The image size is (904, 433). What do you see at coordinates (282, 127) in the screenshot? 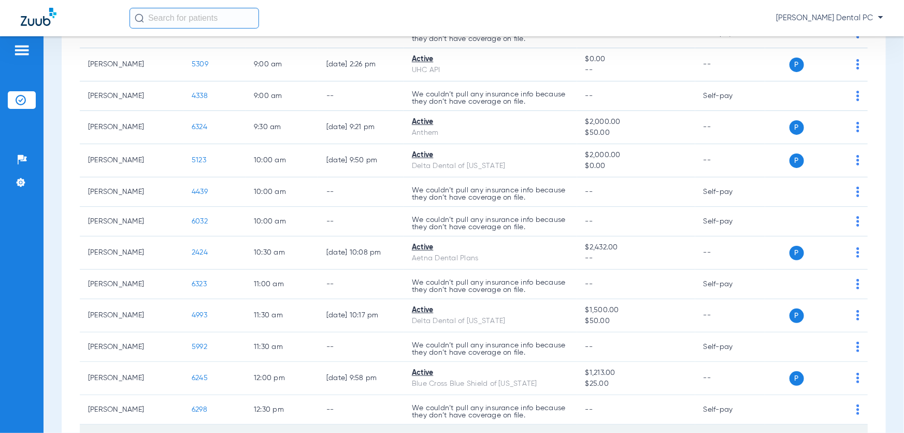
I see `td: 9:30 AM` at bounding box center [282, 127].